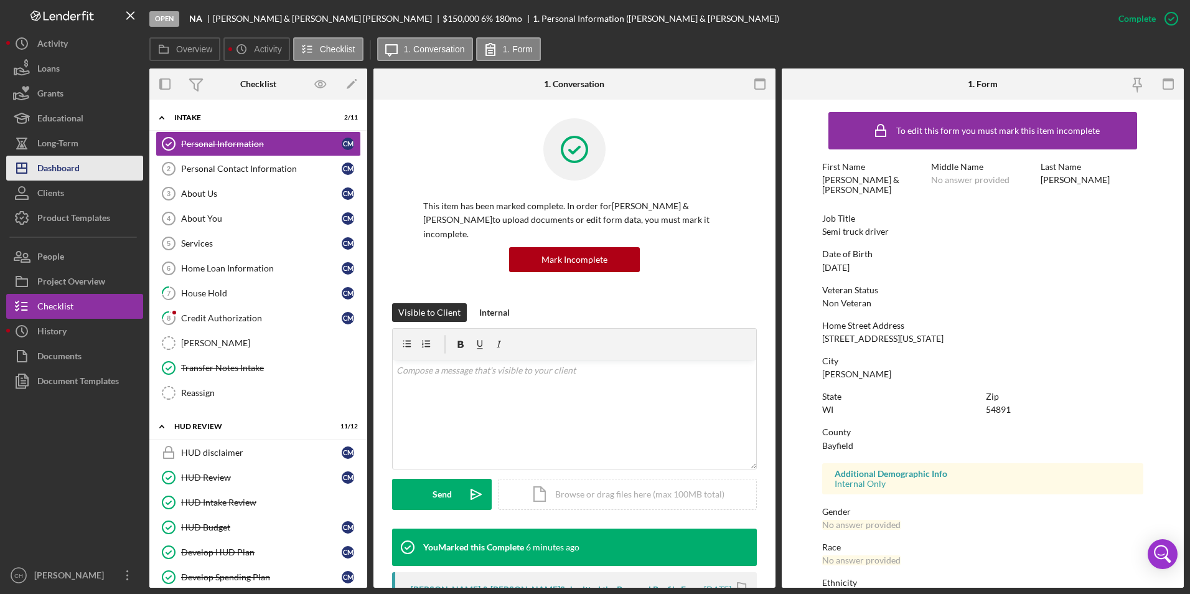  Describe the element at coordinates (261, 477) in the screenshot. I see `div: HUD Review` at that location.